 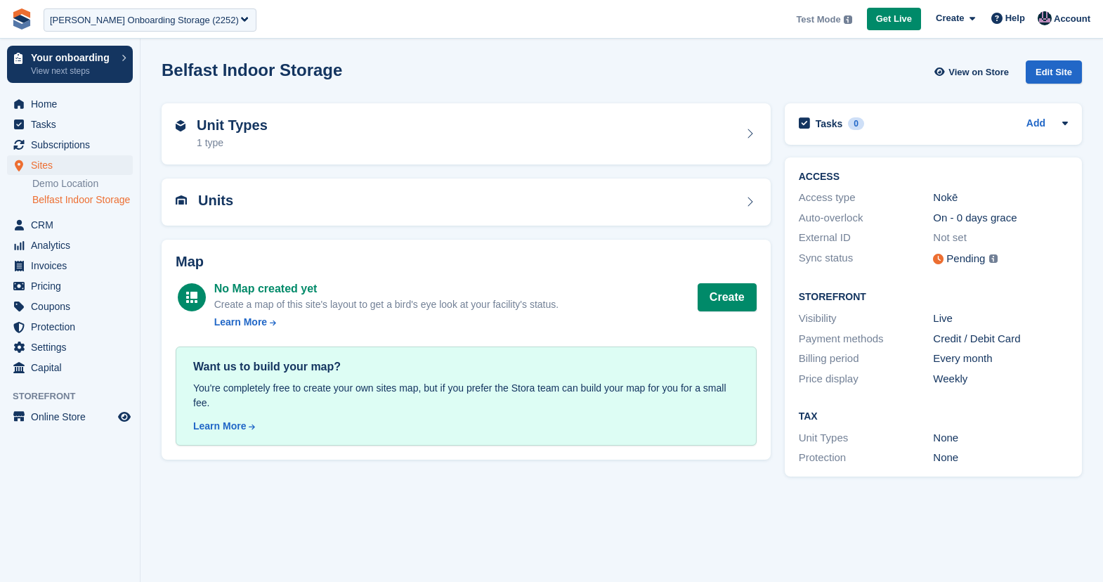 What do you see at coordinates (866, 339) in the screenshot?
I see `div: Payment methods` at bounding box center [866, 339].